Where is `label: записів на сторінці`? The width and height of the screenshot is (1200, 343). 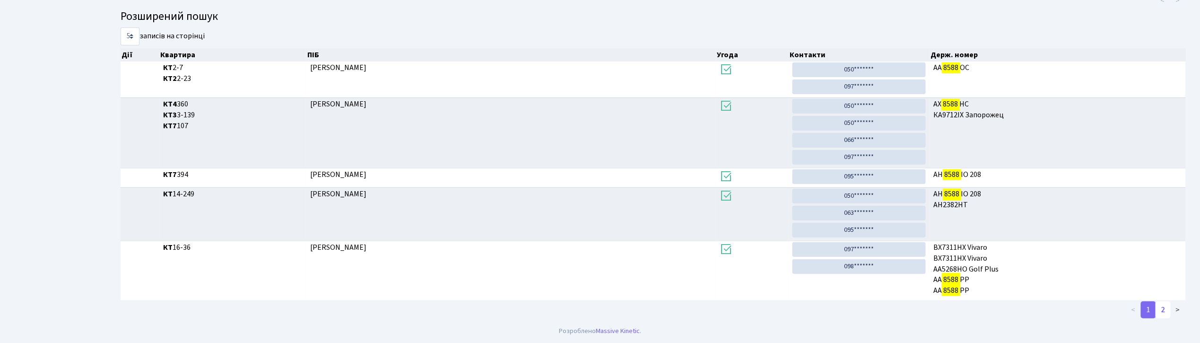 label: записів на сторінці is located at coordinates (163, 36).